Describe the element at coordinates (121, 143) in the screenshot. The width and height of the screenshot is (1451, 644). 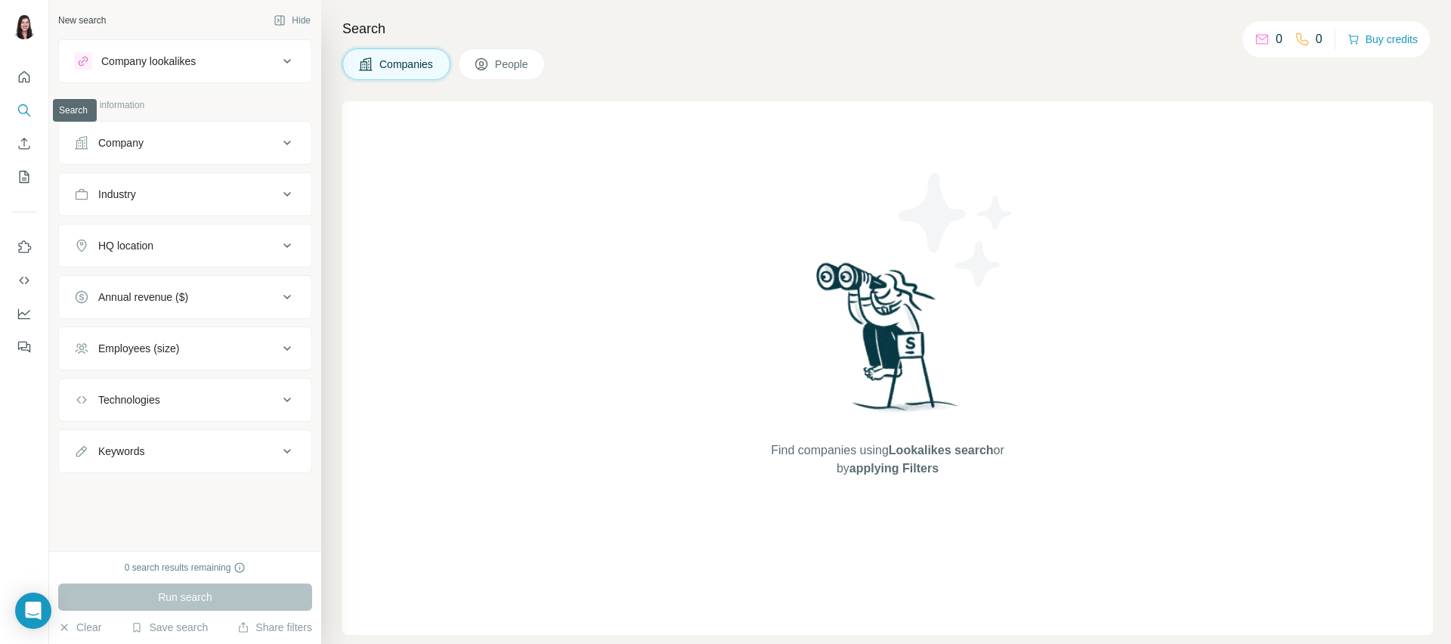
I see `div: Company` at that location.